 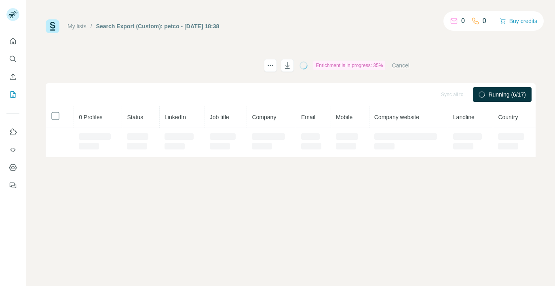 What do you see at coordinates (507, 95) in the screenshot?
I see `span: Running (6/17)` at bounding box center [507, 95].